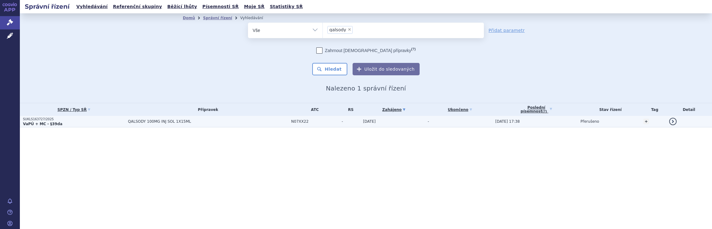 This screenshot has width=712, height=229. Describe the element at coordinates (182, 7) in the screenshot. I see `a: Běžící lhůty` at that location.